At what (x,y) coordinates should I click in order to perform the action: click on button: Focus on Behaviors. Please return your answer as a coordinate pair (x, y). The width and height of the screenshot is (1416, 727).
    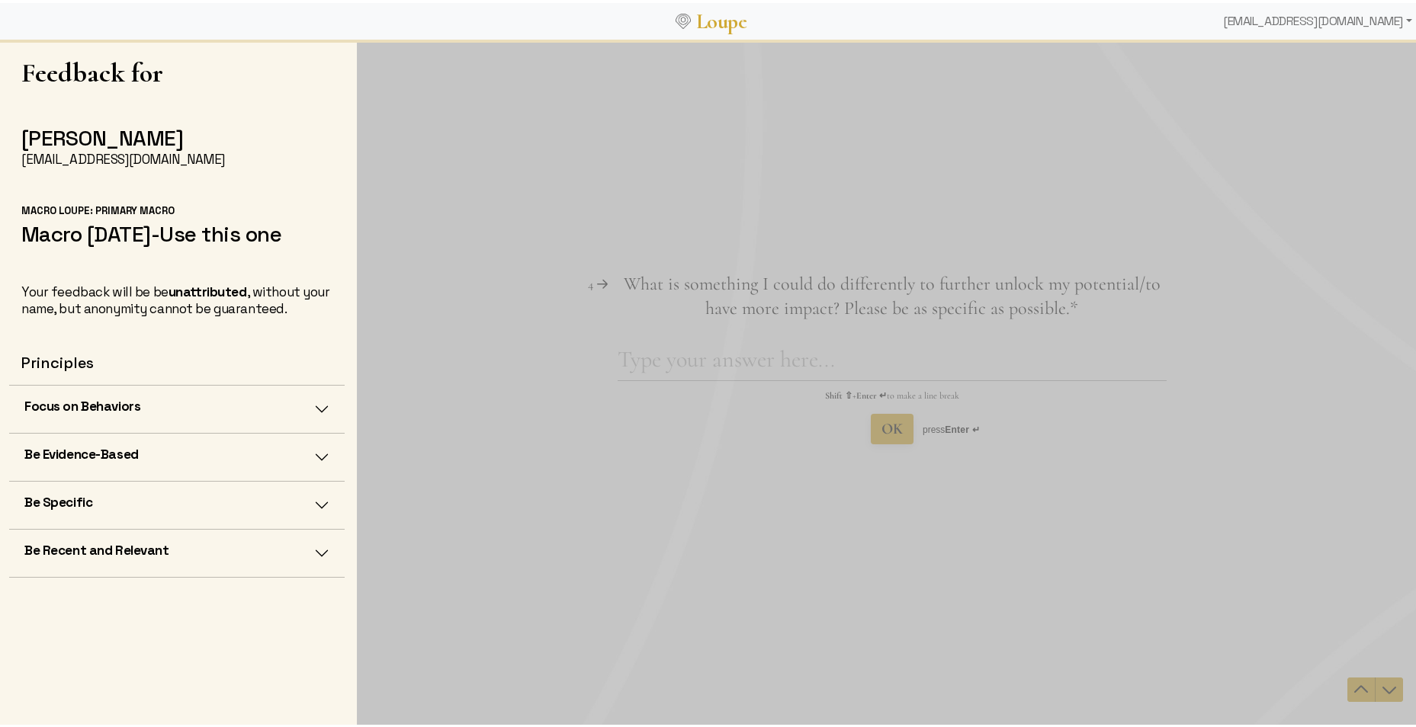
    Looking at the image, I should click on (177, 406).